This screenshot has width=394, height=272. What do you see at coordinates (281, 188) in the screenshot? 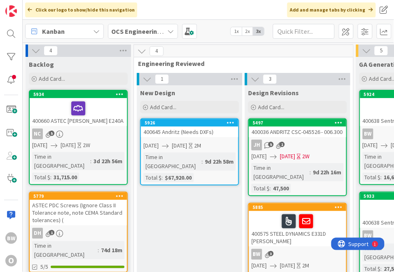
I see `div: 47,500` at bounding box center [281, 188].